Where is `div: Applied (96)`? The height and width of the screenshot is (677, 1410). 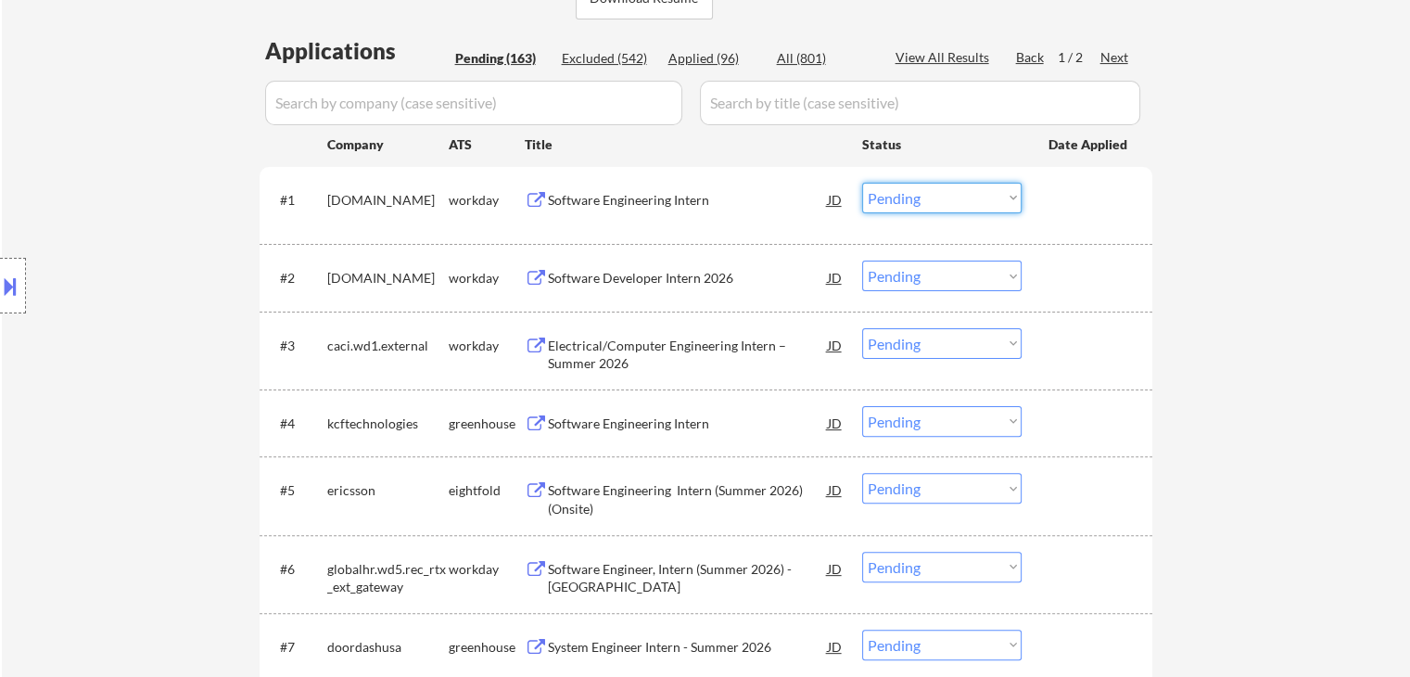
div: Applied (96) is located at coordinates (715, 58).